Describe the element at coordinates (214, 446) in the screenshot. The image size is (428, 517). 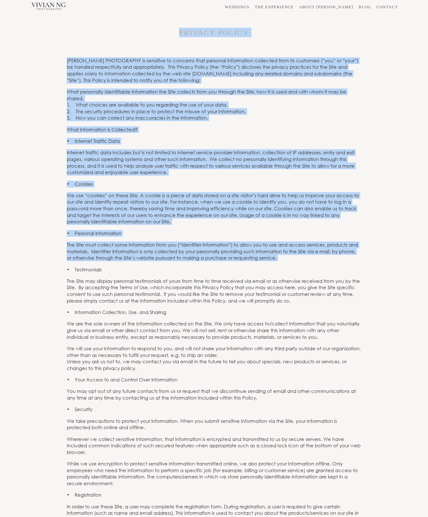
I see `p: Wherever we collect sensitive information, that information is encrypted and transmitted to us by...` at that location.